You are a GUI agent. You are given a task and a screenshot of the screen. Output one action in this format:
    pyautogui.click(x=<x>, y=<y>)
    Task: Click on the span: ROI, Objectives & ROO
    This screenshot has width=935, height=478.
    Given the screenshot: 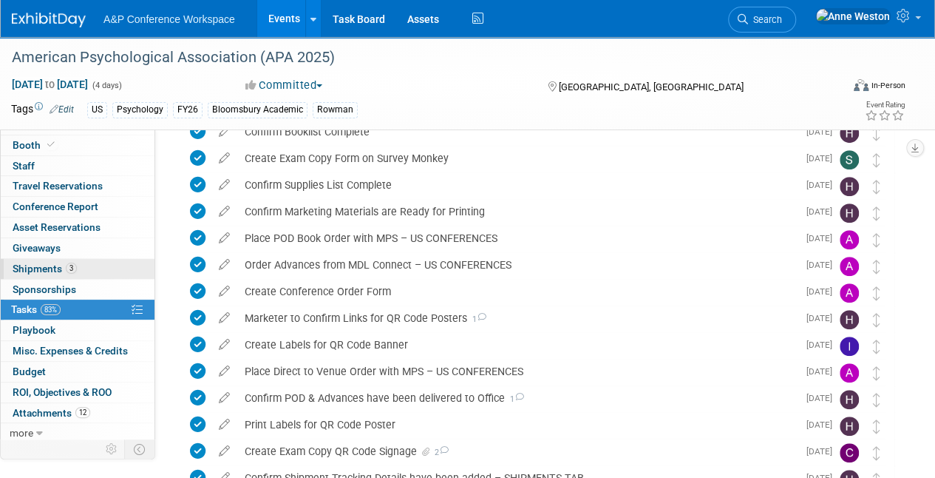 What is the action you would take?
    pyautogui.click(x=62, y=392)
    